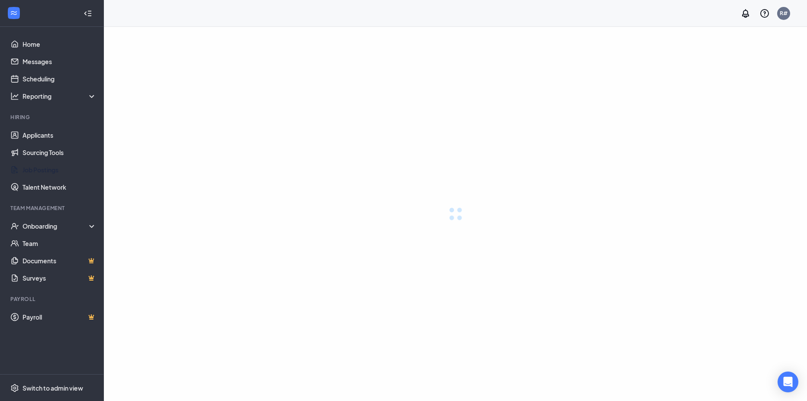 This screenshot has height=401, width=807. What do you see at coordinates (15, 226) in the screenshot?
I see `svg: UserCheck` at bounding box center [15, 226].